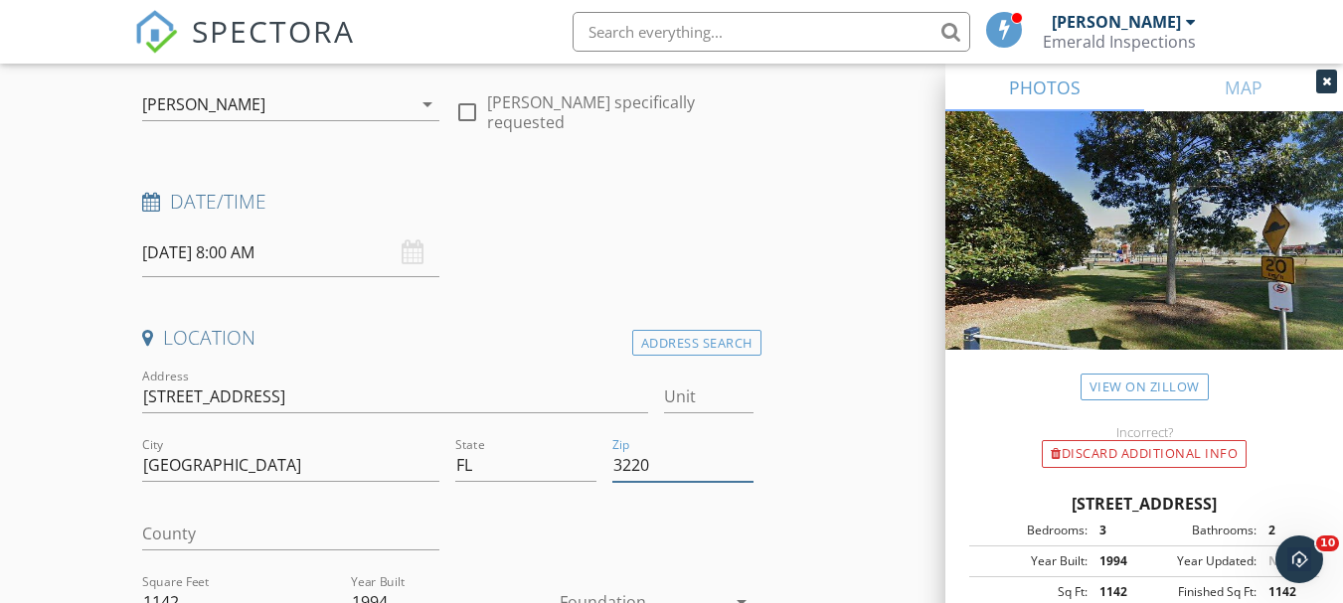 The height and width of the screenshot is (603, 1343). I want to click on div: Bedrooms:, so click(1031, 531).